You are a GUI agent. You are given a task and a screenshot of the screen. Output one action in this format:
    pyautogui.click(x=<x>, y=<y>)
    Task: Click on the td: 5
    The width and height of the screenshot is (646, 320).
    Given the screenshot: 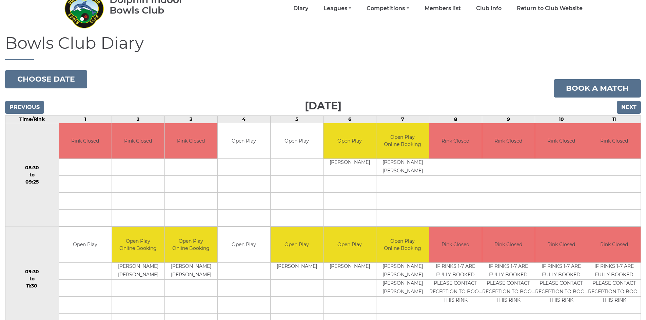 What is the action you would take?
    pyautogui.click(x=297, y=119)
    